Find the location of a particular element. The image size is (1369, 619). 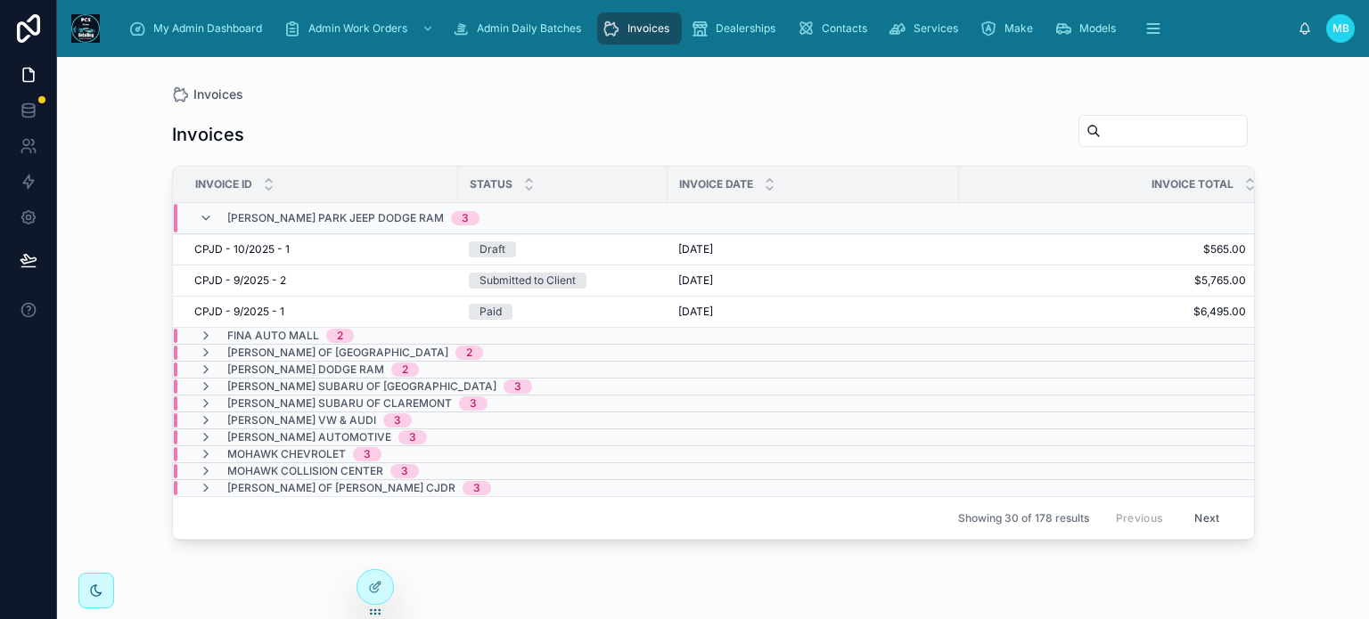

img: App logo is located at coordinates (86, 29).